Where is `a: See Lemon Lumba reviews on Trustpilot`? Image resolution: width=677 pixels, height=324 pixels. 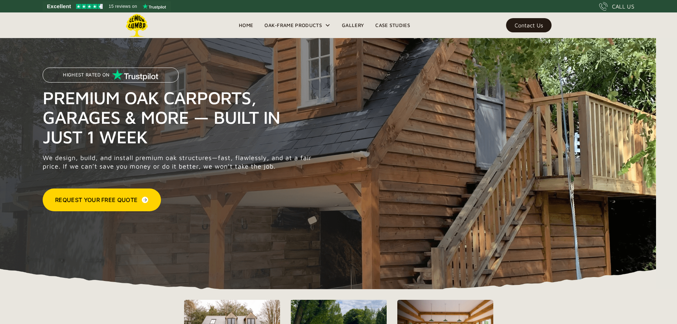 a: See Lemon Lumba reviews on Trustpilot is located at coordinates (107, 6).